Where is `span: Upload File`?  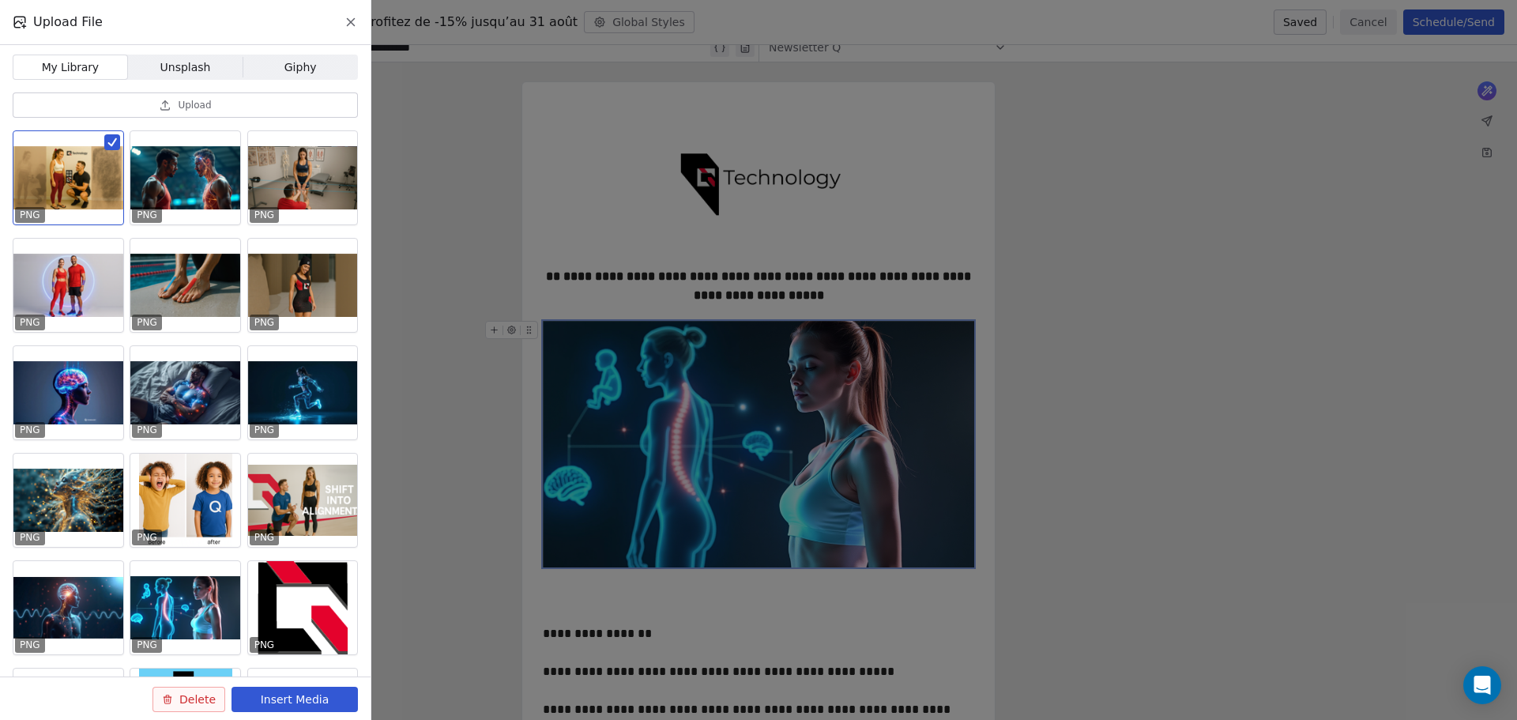
span: Upload File is located at coordinates (68, 22).